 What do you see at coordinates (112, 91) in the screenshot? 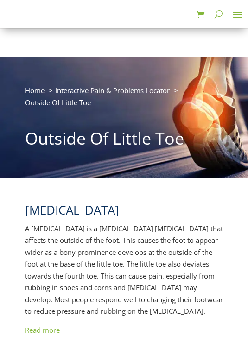
I see `span: Interactive Pain & Problems Locator` at bounding box center [112, 91].